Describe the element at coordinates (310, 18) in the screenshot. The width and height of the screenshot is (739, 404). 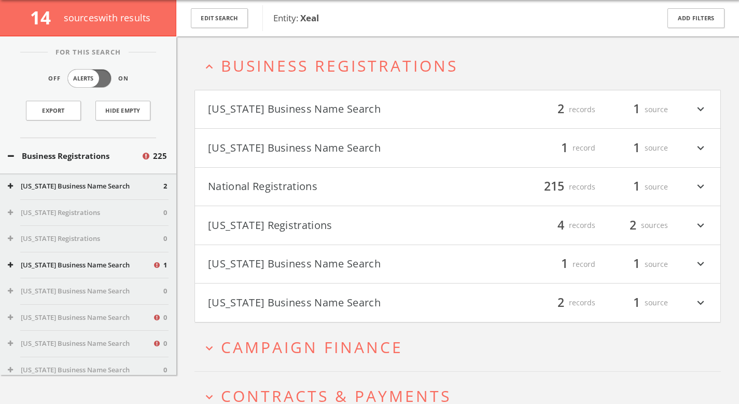
I see `b: Xeal` at that location.